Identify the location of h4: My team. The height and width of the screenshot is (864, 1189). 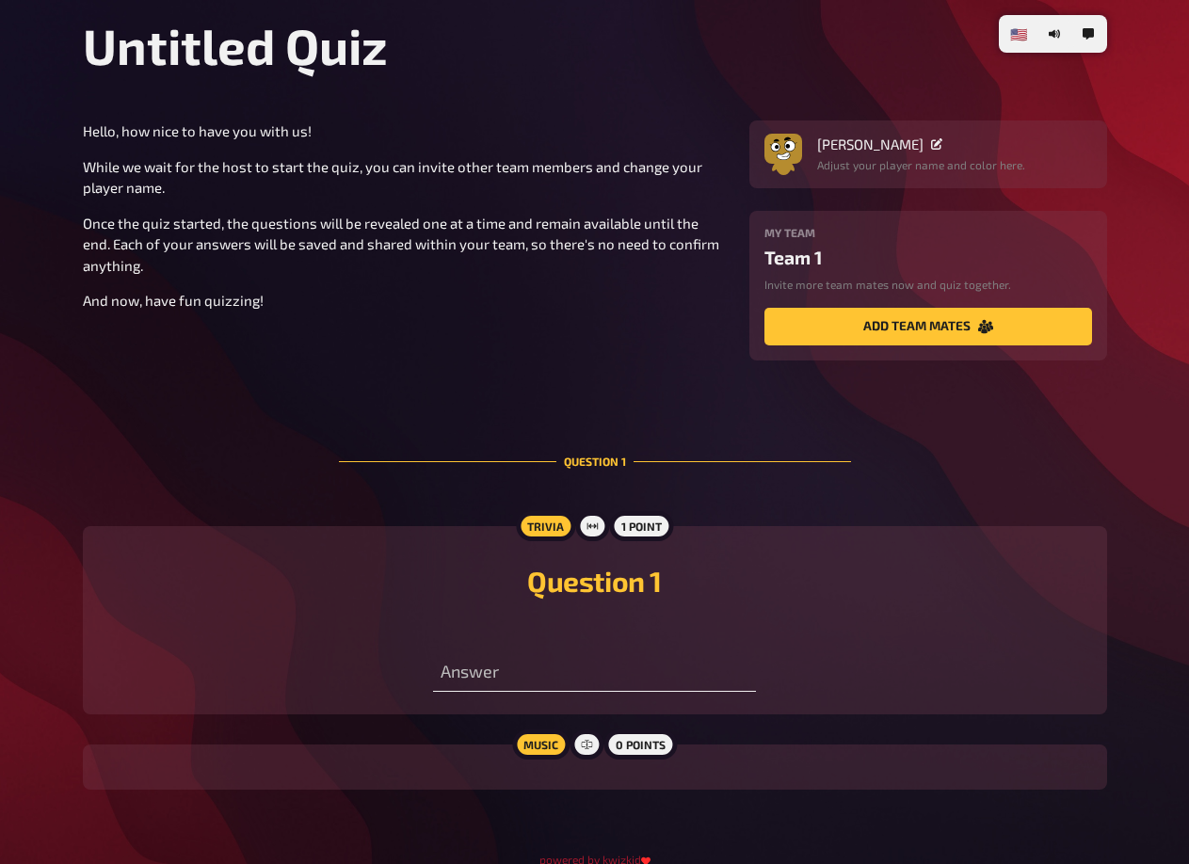
(928, 232).